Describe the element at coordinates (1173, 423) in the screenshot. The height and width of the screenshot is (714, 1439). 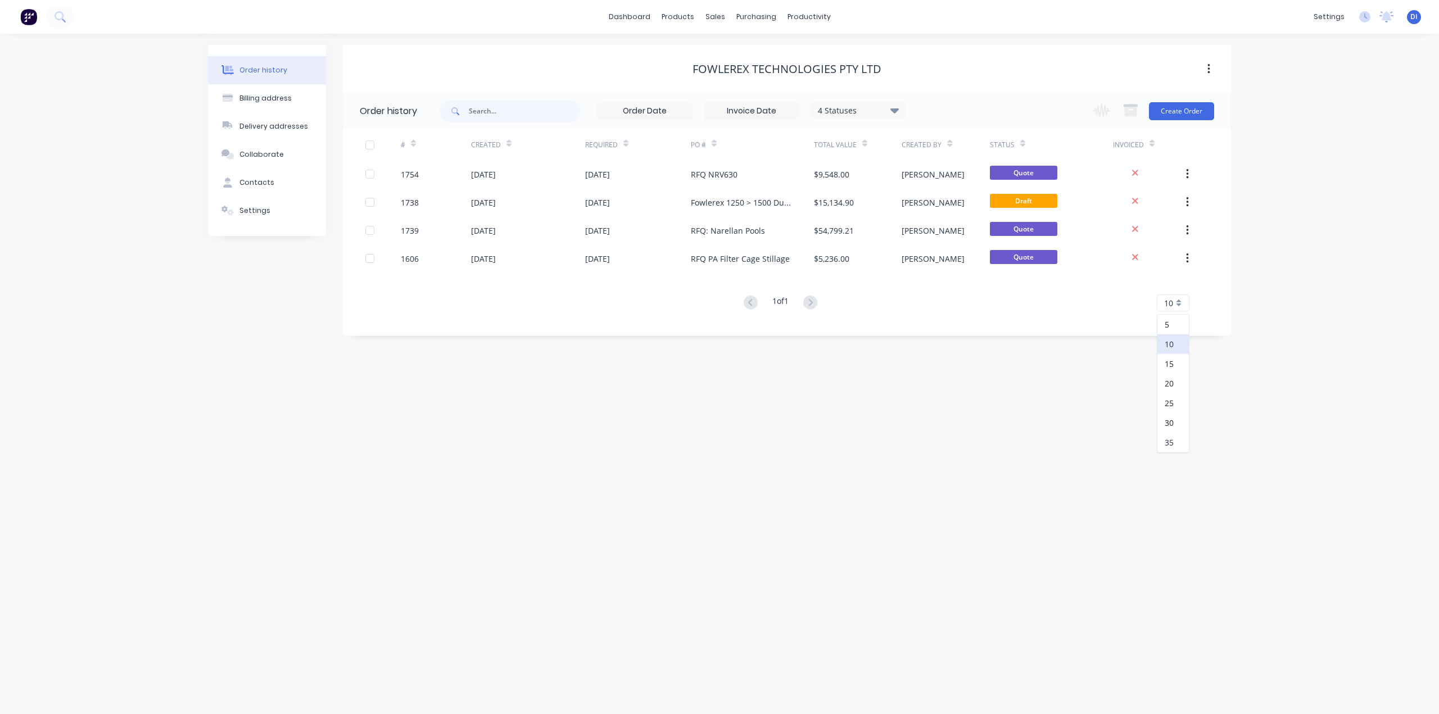
I see `div: 30` at that location.